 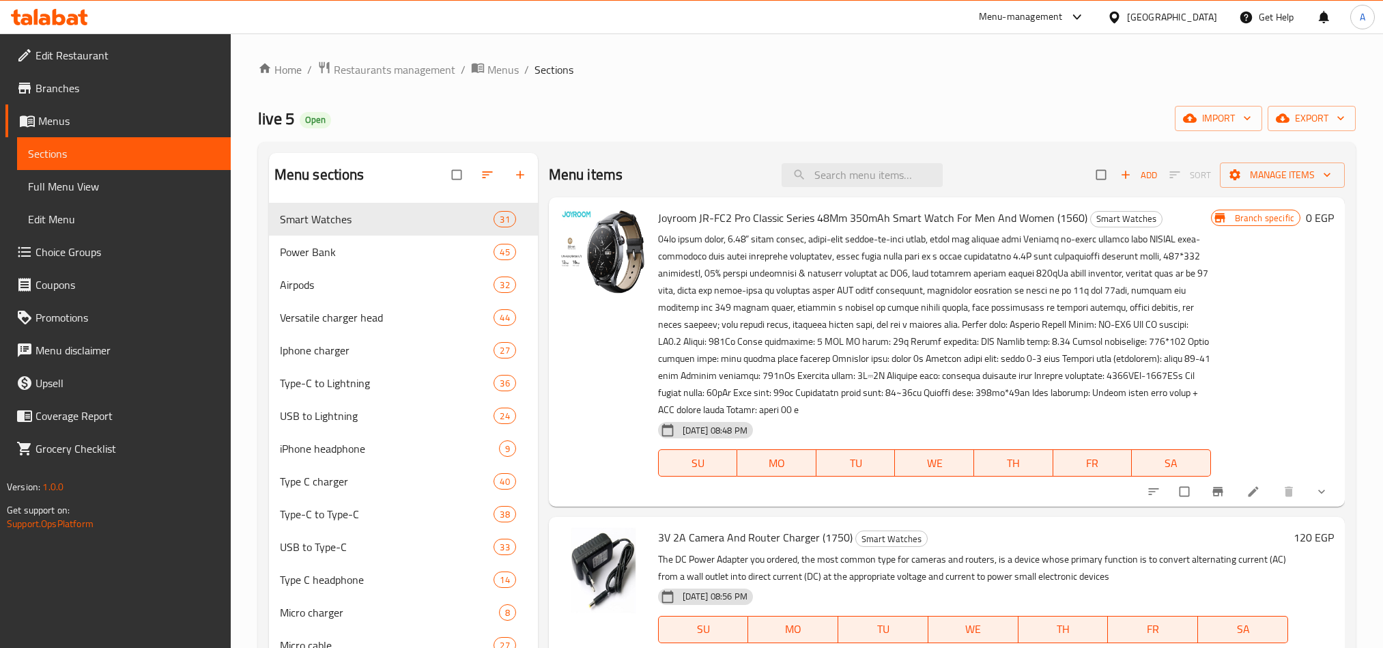 I want to click on a: Promotions, so click(x=118, y=317).